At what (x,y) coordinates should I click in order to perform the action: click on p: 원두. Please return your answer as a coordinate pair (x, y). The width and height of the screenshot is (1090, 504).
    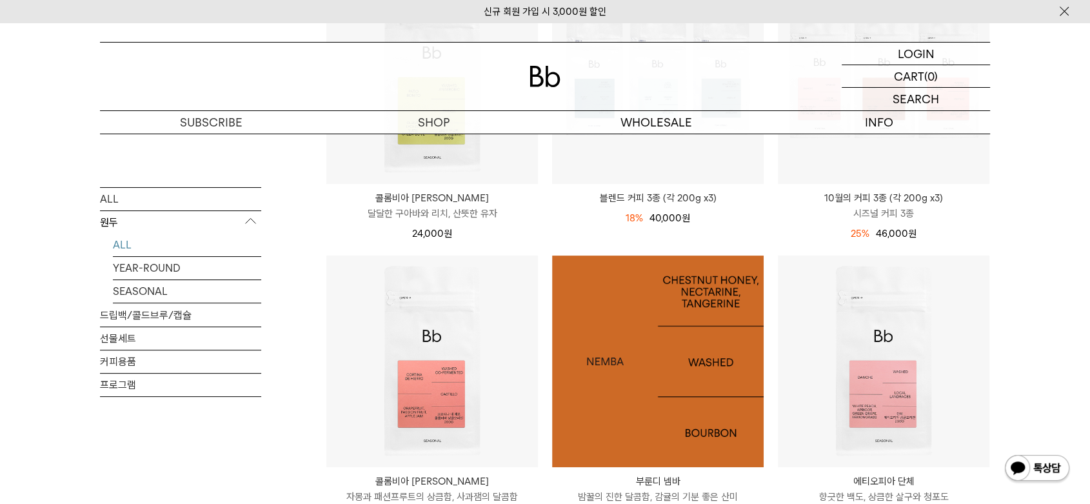
    Looking at the image, I should click on (181, 222).